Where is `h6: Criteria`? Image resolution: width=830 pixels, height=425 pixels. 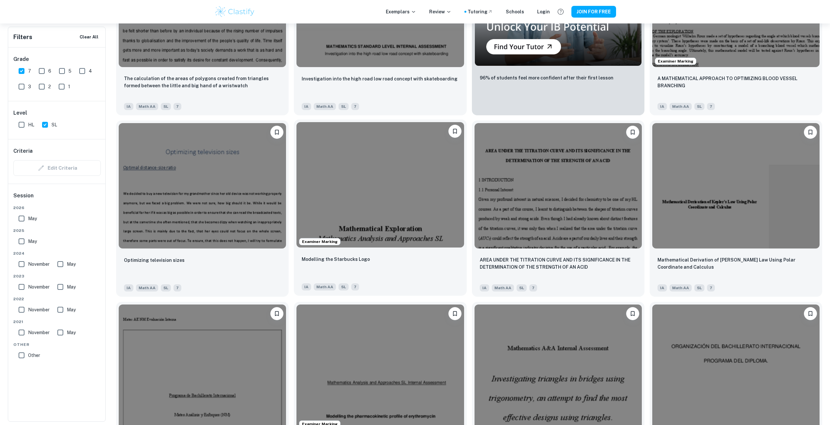
h6: Criteria is located at coordinates (23, 151).